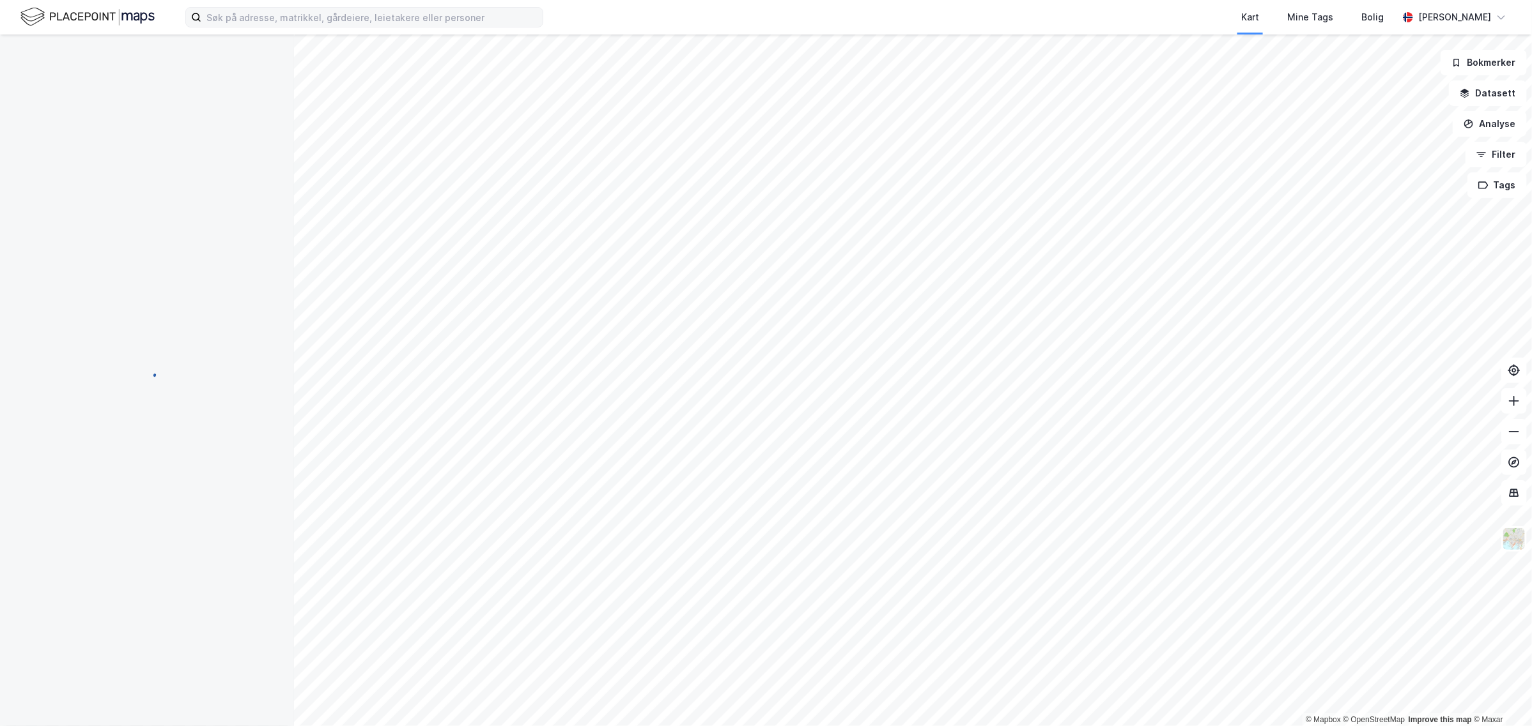 The width and height of the screenshot is (1532, 726). Describe the element at coordinates (372, 17) in the screenshot. I see `input: Søk på adresse, matrikkel, gårdeiere, leietakere eller personer` at that location.